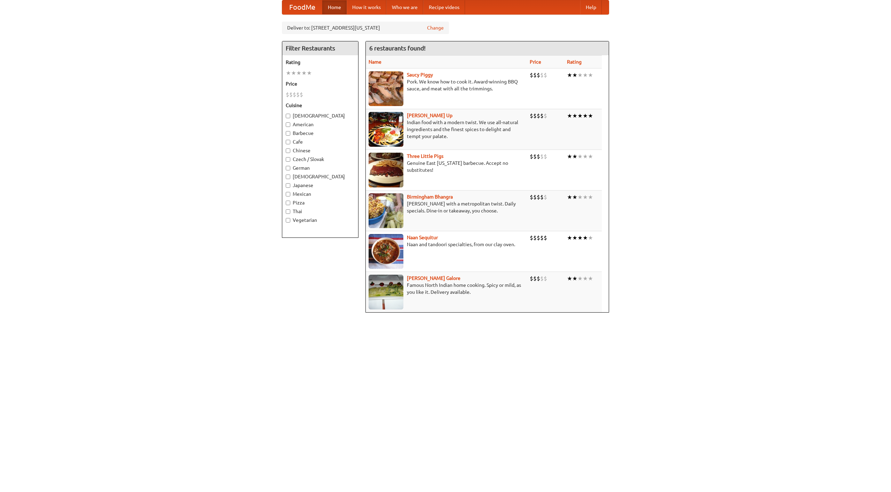 The height and width of the screenshot is (492, 891). I want to click on input: Mexican, so click(288, 194).